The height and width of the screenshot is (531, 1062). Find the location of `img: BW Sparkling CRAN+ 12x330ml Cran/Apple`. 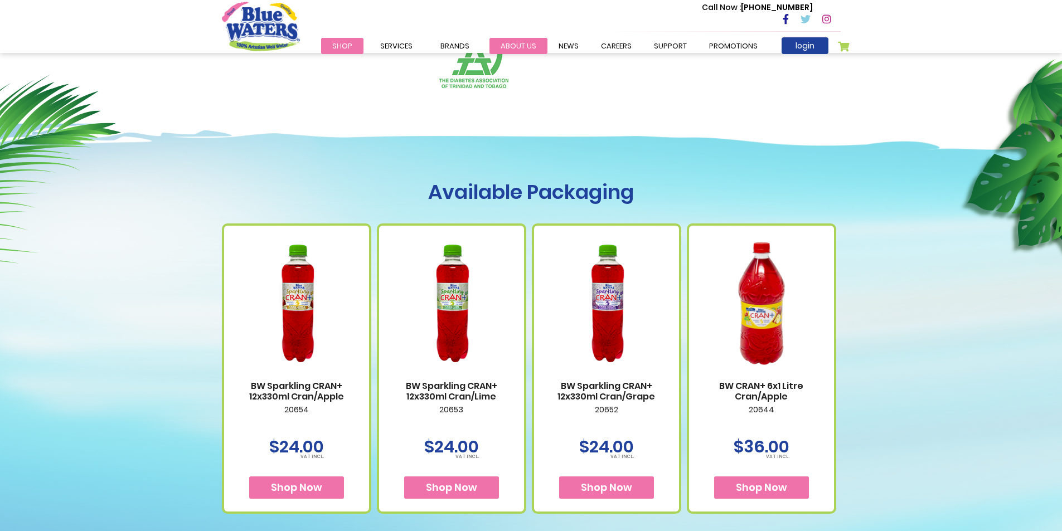

img: BW Sparkling CRAN+ 12x330ml Cran/Apple is located at coordinates (296, 303).